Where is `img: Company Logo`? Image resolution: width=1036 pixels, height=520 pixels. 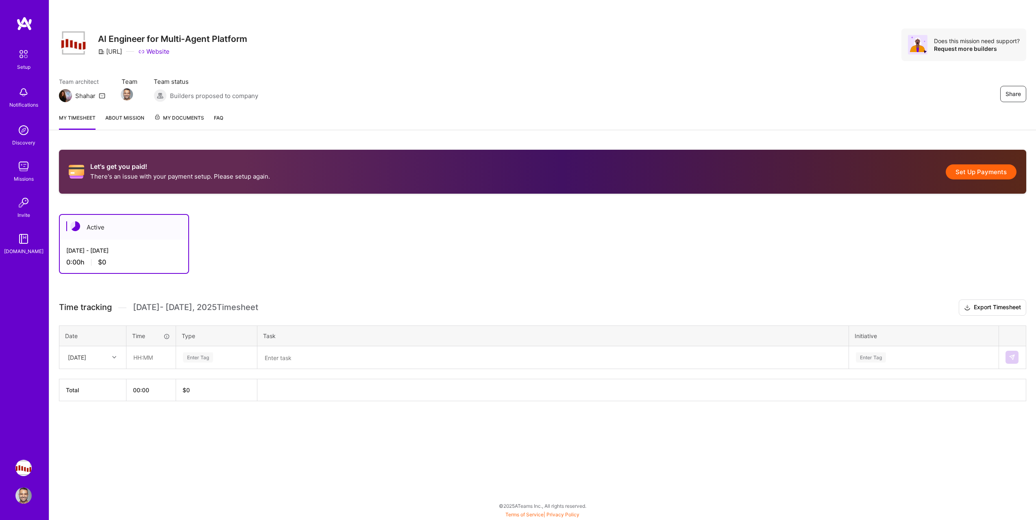 img: Company Logo is located at coordinates (74, 43).